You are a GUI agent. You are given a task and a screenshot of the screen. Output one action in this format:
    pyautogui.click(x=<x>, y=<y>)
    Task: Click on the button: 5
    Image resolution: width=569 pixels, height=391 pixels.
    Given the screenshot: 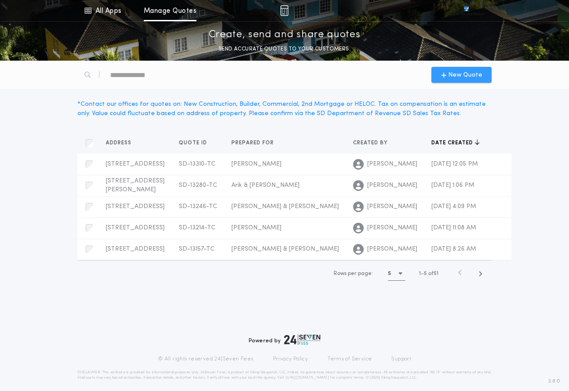 What is the action you would take?
    pyautogui.click(x=396, y=273)
    